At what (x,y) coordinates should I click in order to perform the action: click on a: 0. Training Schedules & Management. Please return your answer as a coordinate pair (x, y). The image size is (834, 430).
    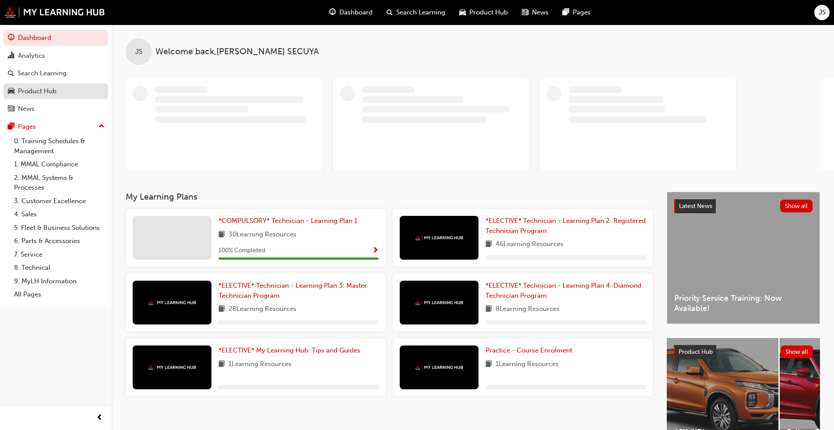
    Looking at the image, I should click on (59, 146).